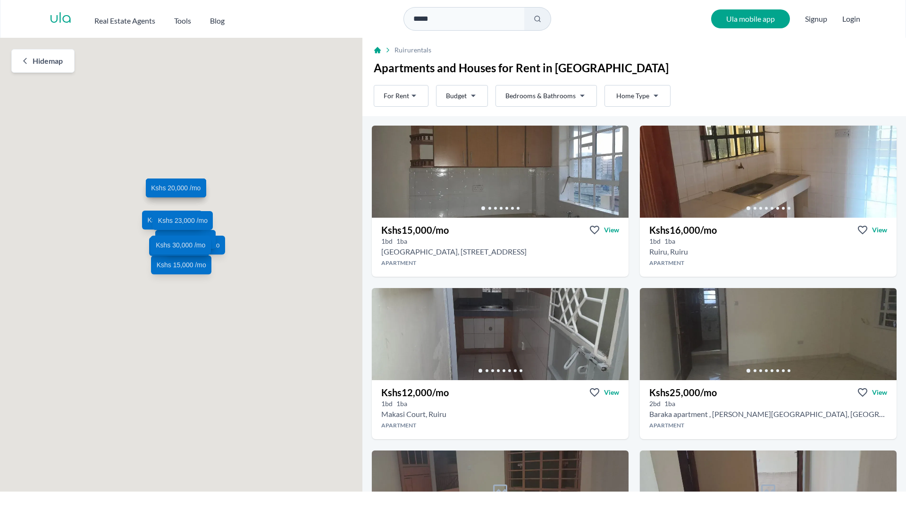  Describe the element at coordinates (683, 230) in the screenshot. I see `h3: Kshs 16,000 /mo` at that location.